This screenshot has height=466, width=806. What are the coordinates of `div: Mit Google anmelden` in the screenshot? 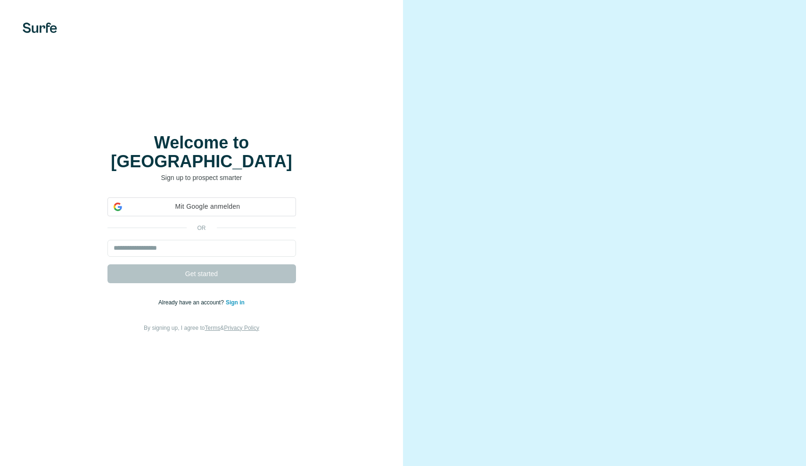 It's located at (202, 207).